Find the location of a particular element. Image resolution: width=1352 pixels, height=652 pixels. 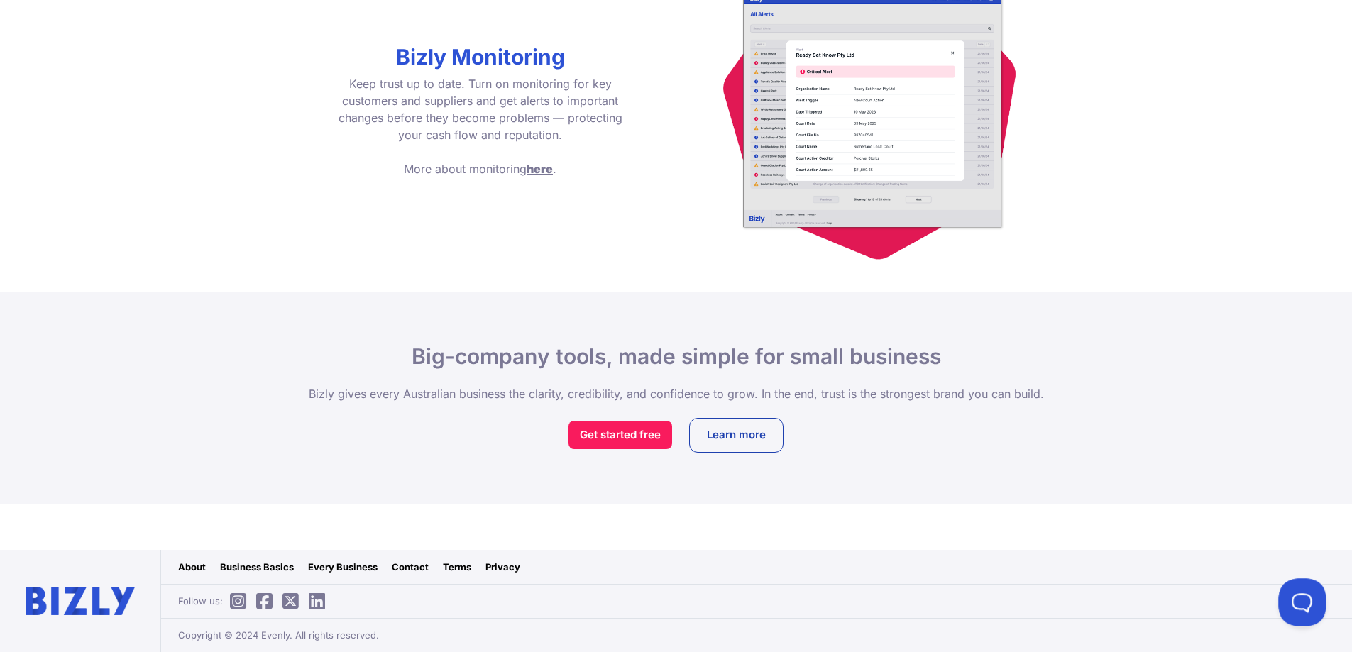

span: here is located at coordinates (539, 169).